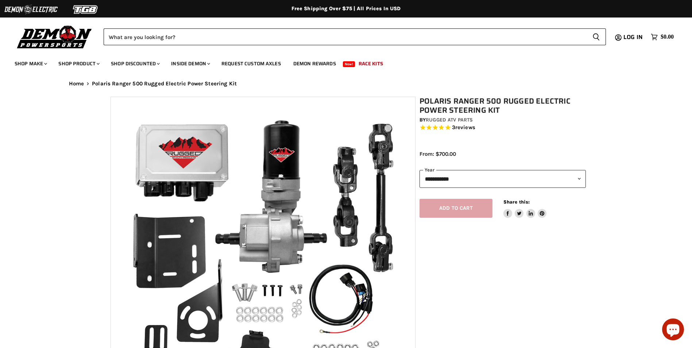  I want to click on img: Demon Electric Logo 2, so click(31, 9).